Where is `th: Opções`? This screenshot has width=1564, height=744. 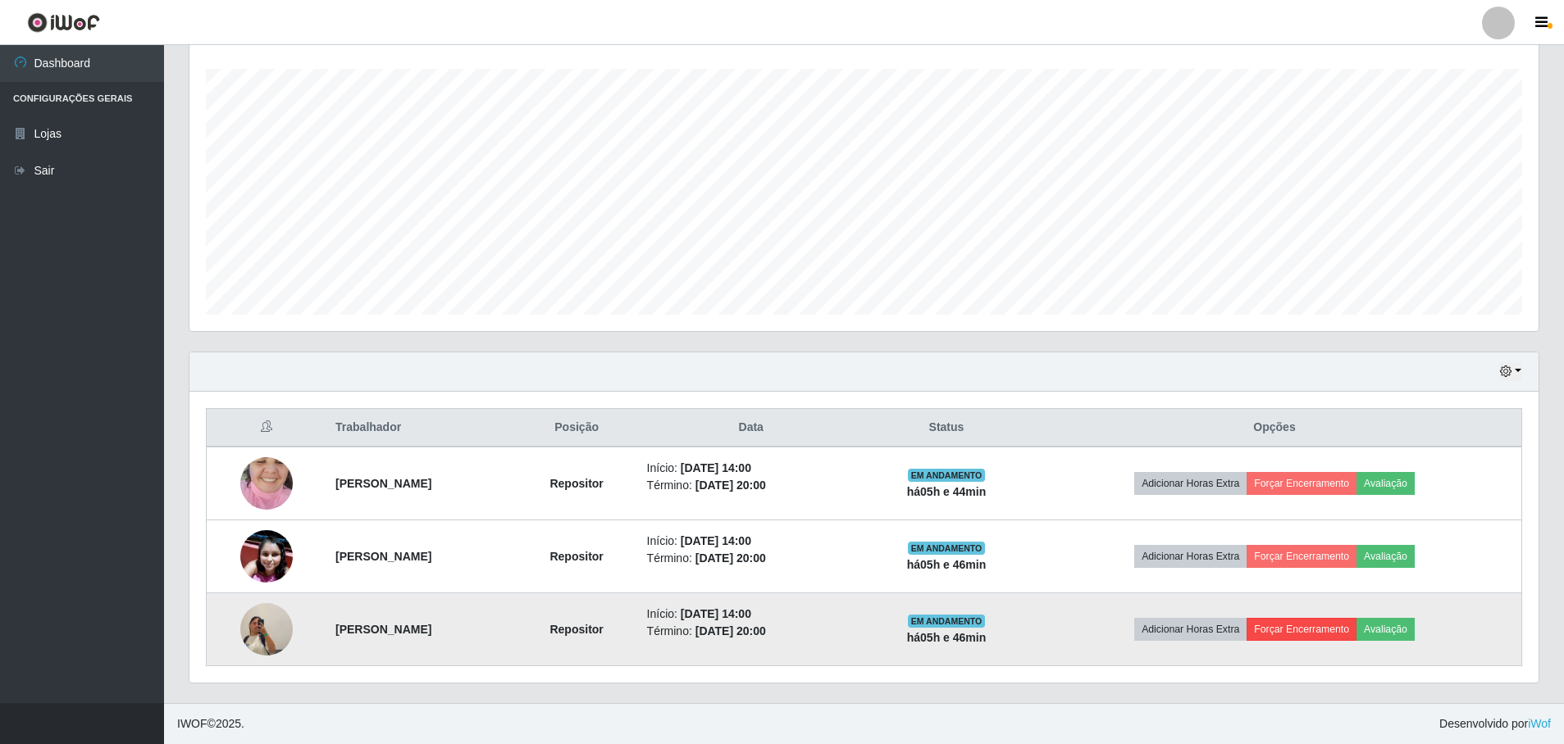 th: Opções is located at coordinates (1274, 428).